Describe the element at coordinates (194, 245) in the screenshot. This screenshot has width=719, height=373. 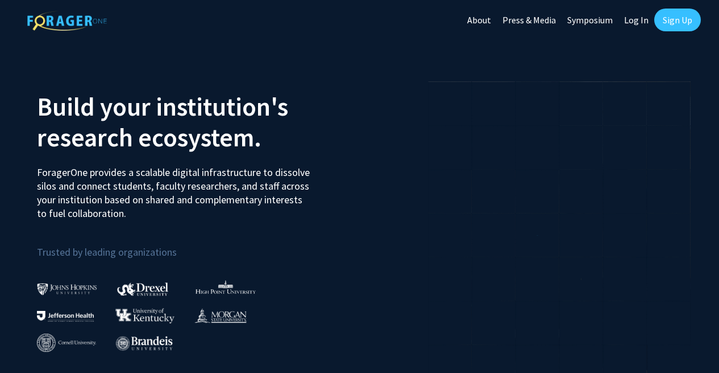
I see `p: Trusted by leading organizations` at that location.